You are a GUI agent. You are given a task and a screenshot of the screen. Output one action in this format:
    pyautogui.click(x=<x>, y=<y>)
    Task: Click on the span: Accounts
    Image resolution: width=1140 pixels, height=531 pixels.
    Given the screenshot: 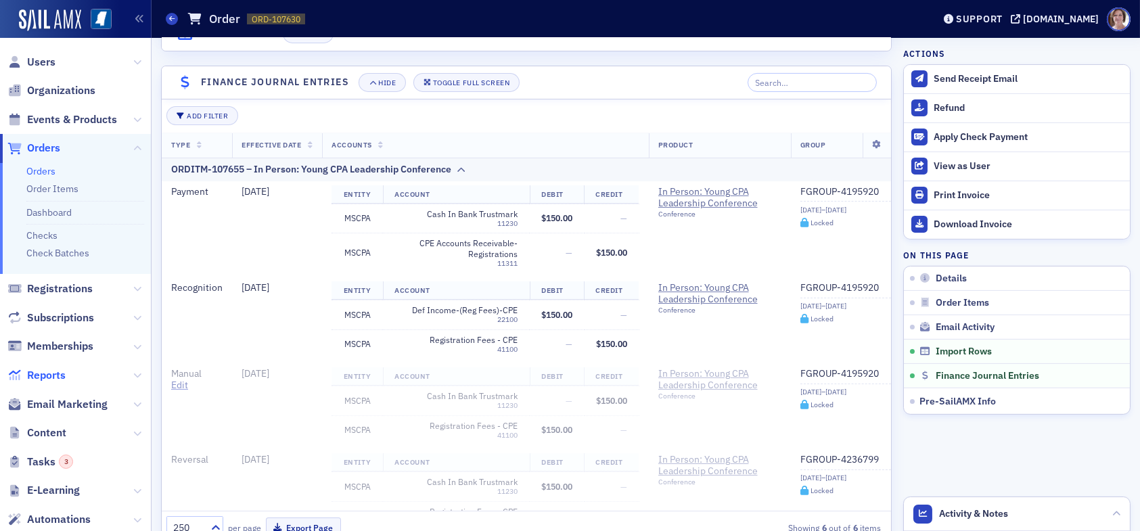 What is the action you would take?
    pyautogui.click(x=351, y=145)
    